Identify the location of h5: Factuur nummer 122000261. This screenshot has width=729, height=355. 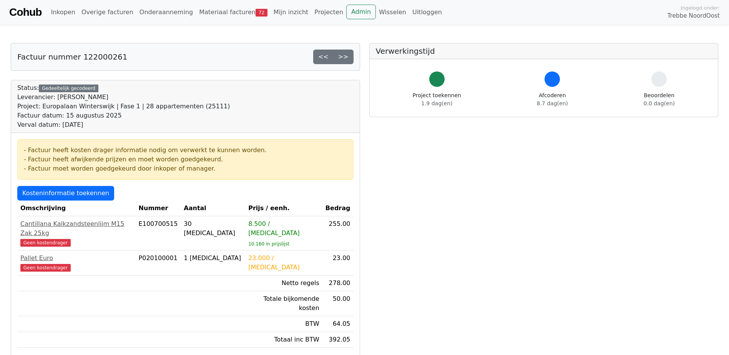
(72, 57).